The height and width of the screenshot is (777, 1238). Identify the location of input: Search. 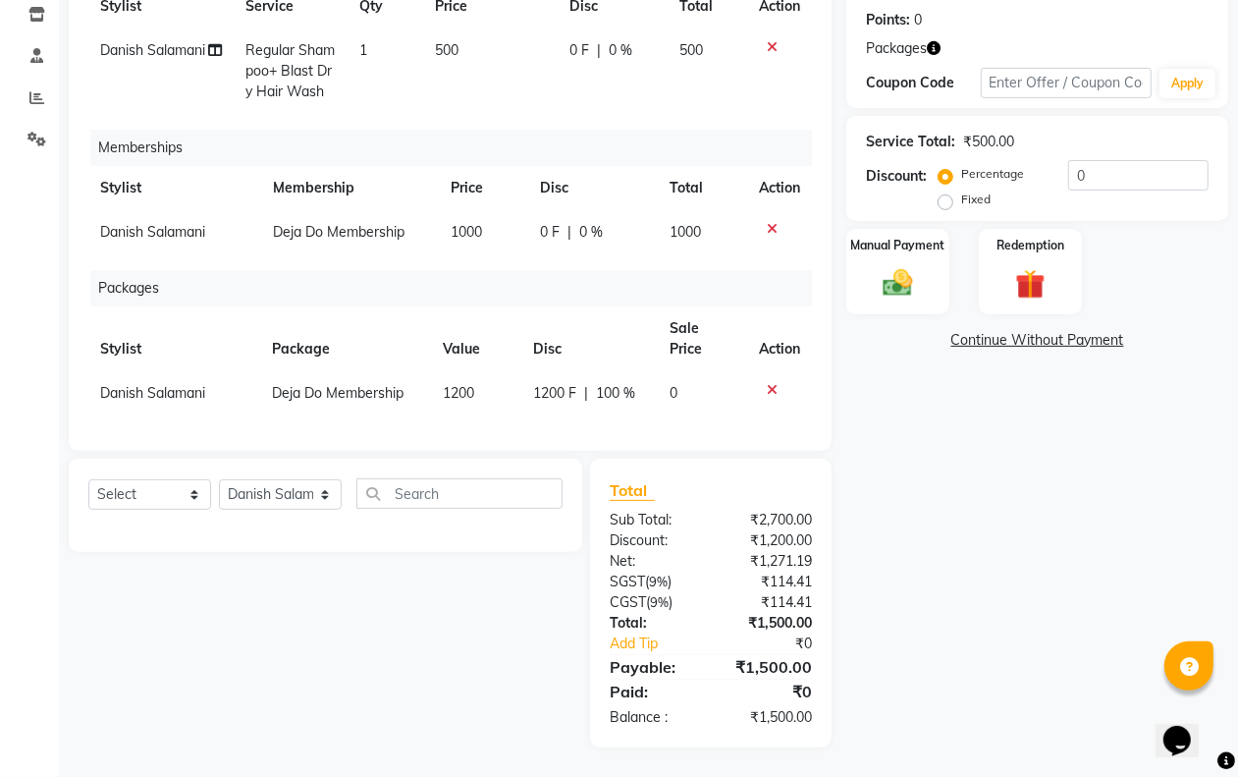
(460, 493).